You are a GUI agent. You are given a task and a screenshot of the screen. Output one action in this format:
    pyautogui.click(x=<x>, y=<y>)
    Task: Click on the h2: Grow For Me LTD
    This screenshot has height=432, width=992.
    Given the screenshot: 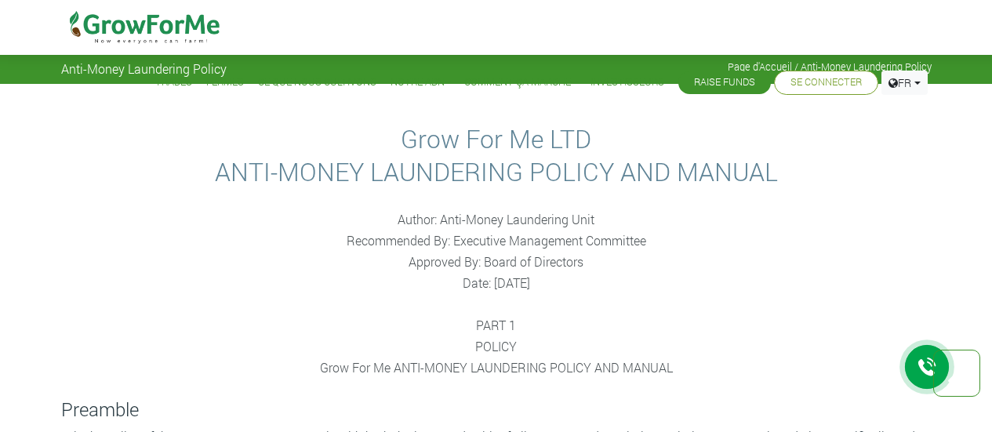 What is the action you would take?
    pyautogui.click(x=496, y=139)
    